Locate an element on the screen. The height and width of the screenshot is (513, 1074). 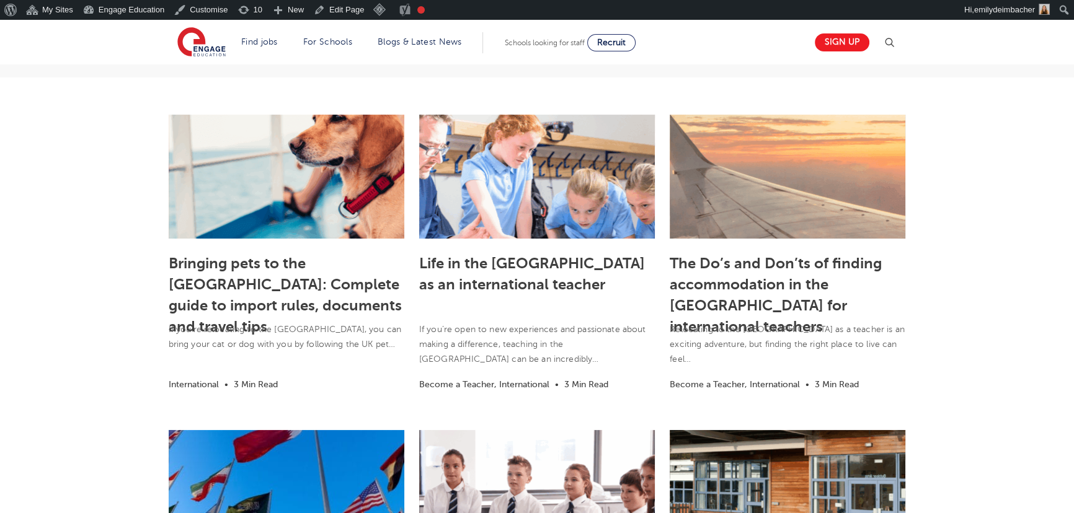
a: Recruit is located at coordinates (611, 43).